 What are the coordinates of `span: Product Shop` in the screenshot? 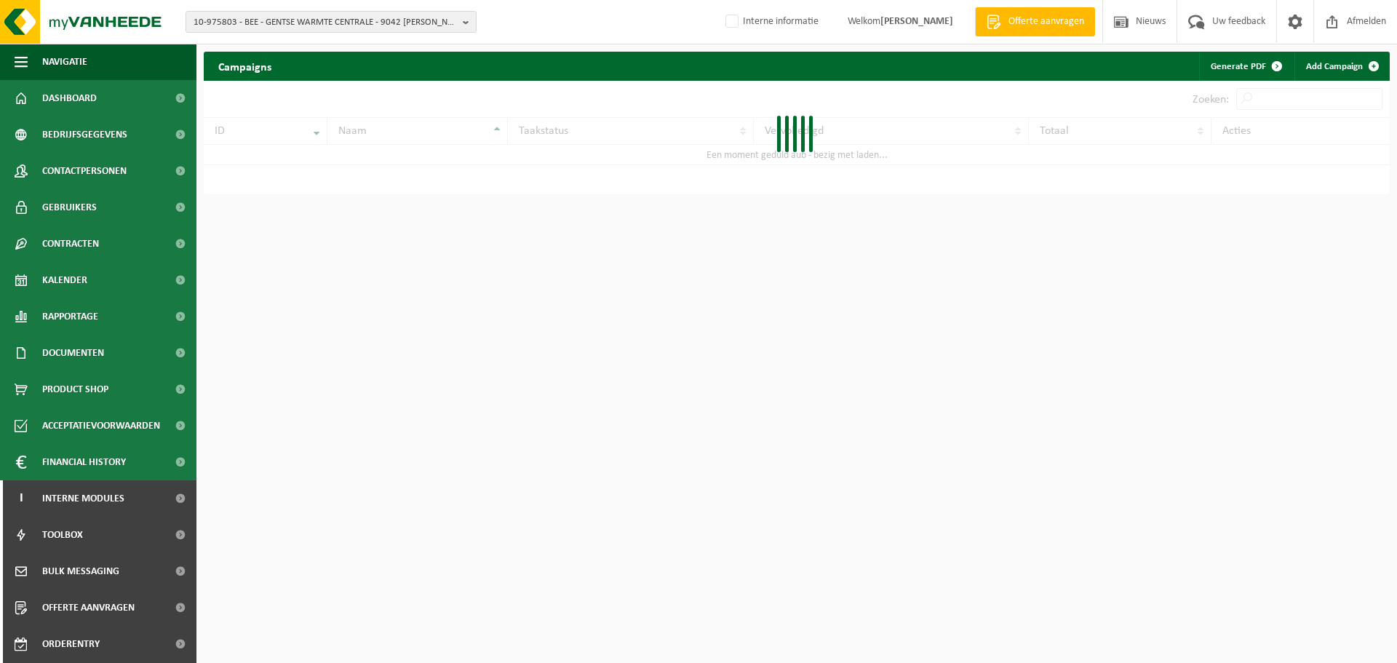 It's located at (75, 389).